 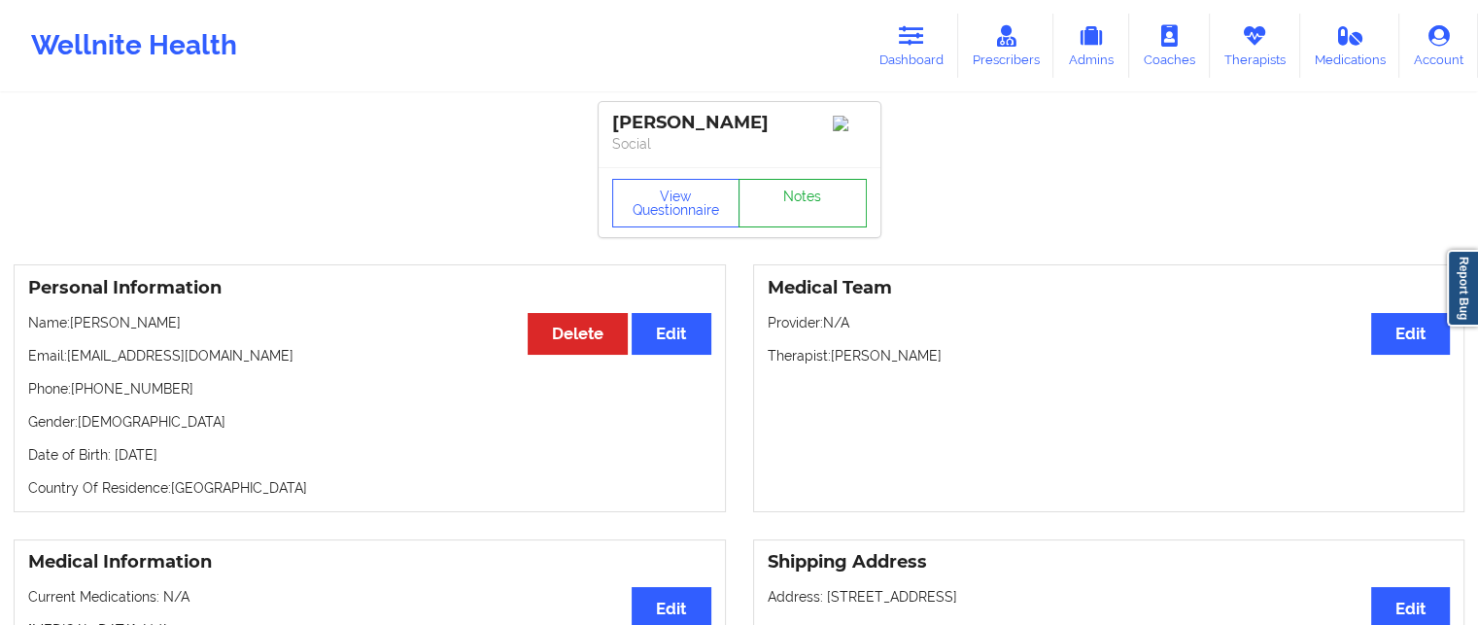 What do you see at coordinates (740, 144) in the screenshot?
I see `p: Social` at bounding box center [740, 144].